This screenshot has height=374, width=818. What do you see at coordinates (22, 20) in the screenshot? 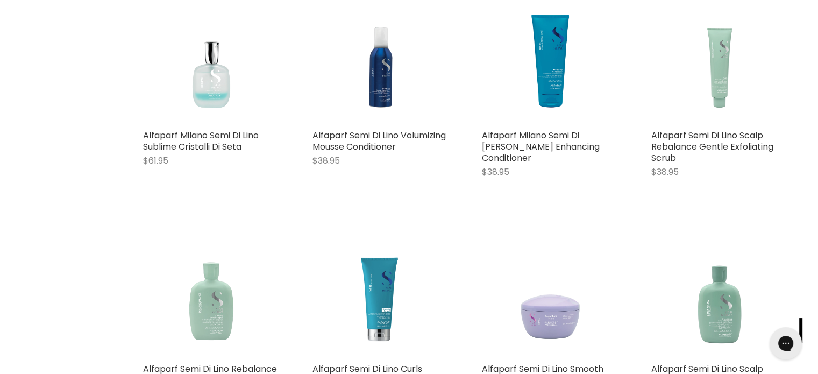
I see `button: Gorgias live chat` at bounding box center [22, 20].